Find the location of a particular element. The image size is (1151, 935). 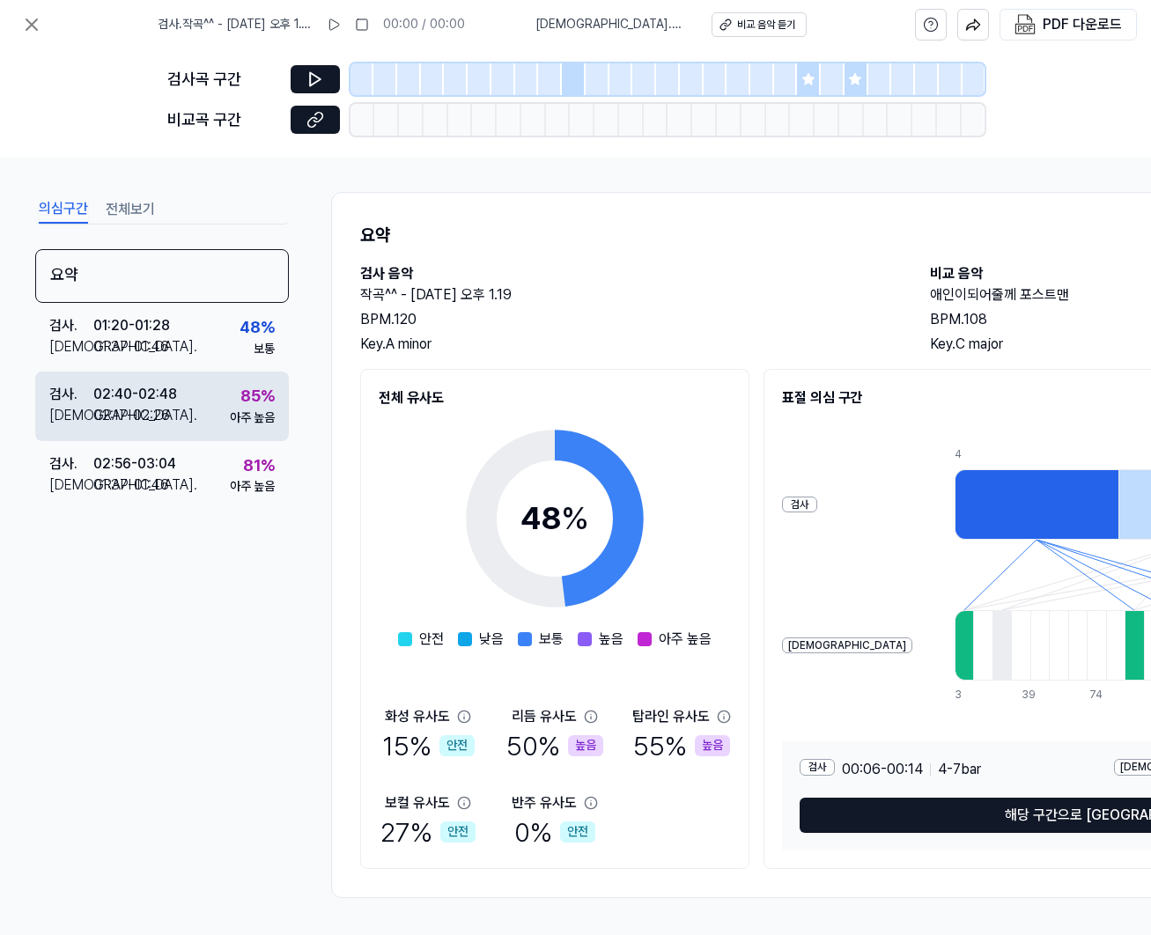

div: 리듬 유사도 is located at coordinates (544, 717).